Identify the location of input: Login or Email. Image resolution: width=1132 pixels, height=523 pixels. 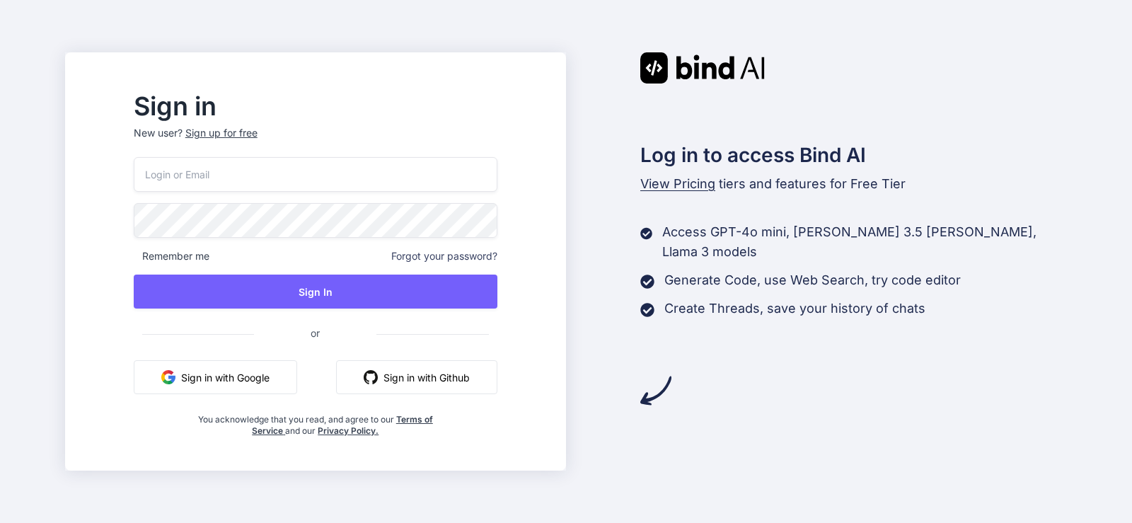
(316, 174).